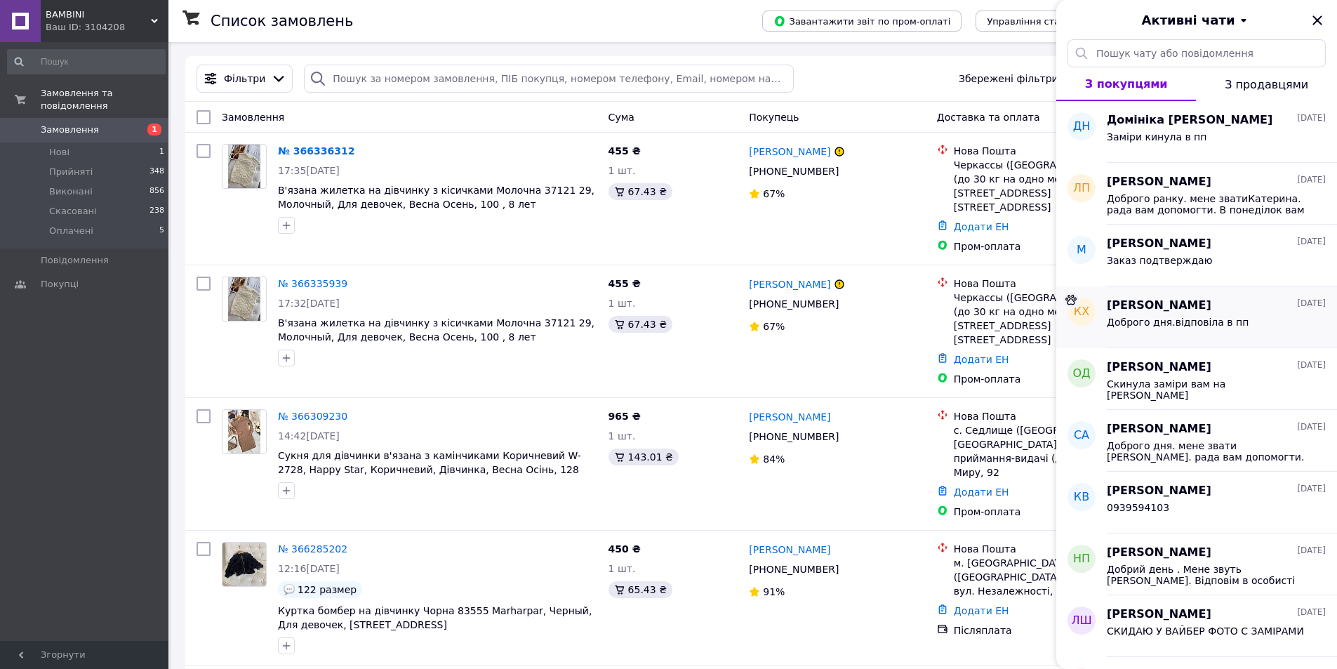 Image resolution: width=1337 pixels, height=669 pixels. Describe the element at coordinates (621, 117) in the screenshot. I see `span: Cума` at that location.